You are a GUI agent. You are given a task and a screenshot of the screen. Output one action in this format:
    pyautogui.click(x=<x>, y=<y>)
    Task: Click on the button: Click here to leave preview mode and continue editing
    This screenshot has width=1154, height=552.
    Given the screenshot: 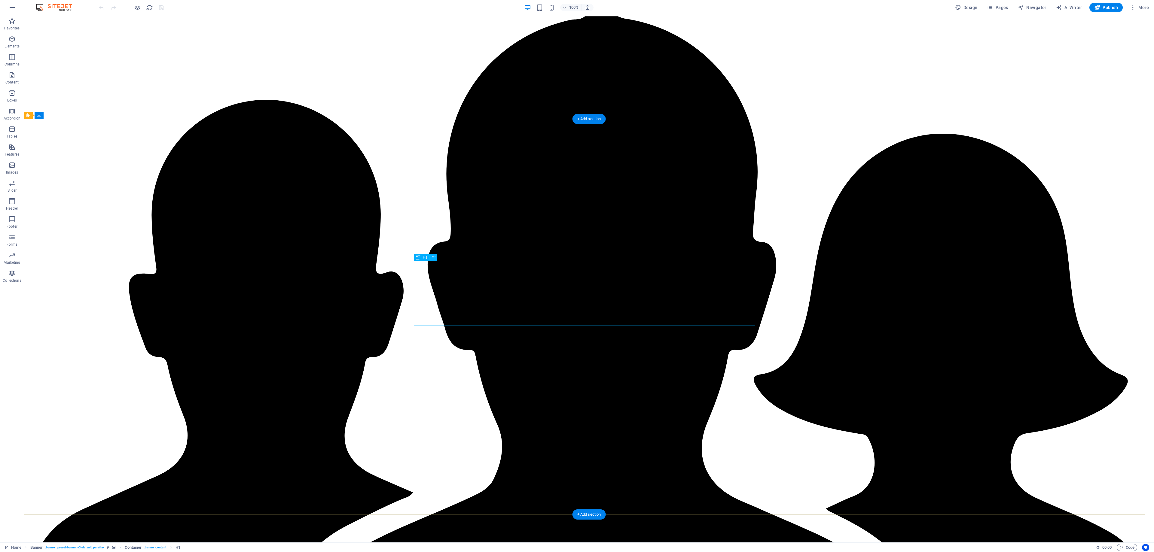 What is the action you would take?
    pyautogui.click(x=137, y=8)
    